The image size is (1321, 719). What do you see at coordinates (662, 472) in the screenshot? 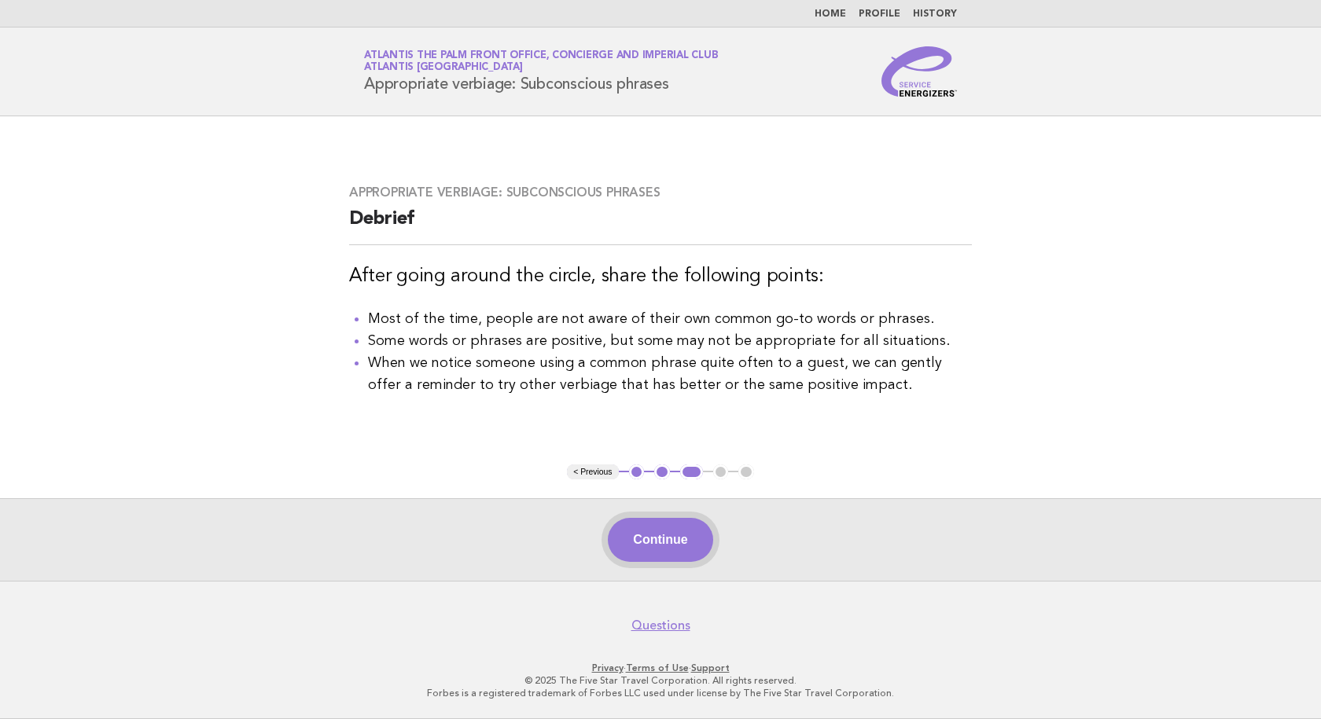
I see `button: 2` at bounding box center [662, 472].